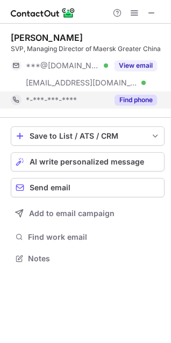 This screenshot has height=343, width=171. Describe the element at coordinates (88, 214) in the screenshot. I see `button: Add to email campaign` at that location.